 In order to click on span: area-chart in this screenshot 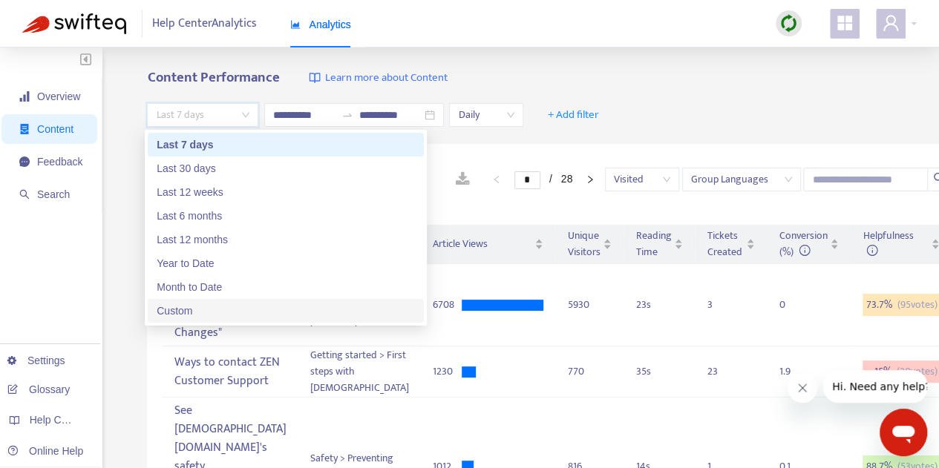, I will do `click(295, 24)`.